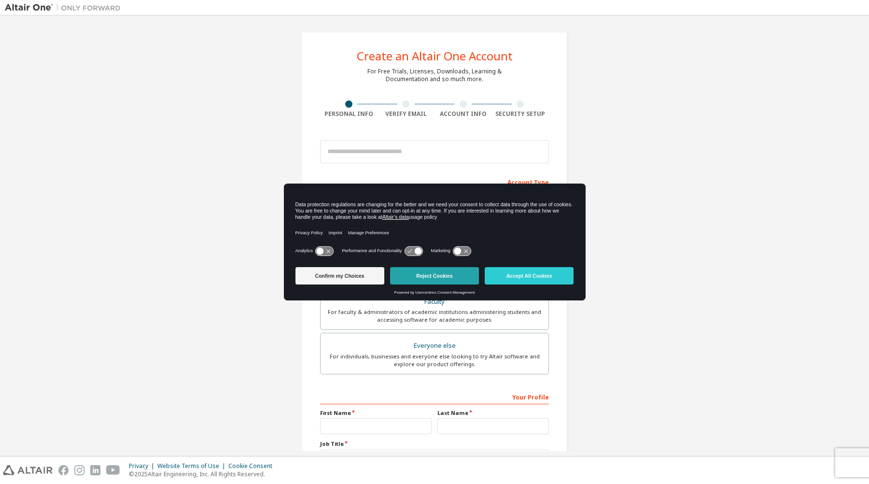  What do you see at coordinates (193, 466) in the screenshot?
I see `div: Website Terms of Use` at bounding box center [193, 466].